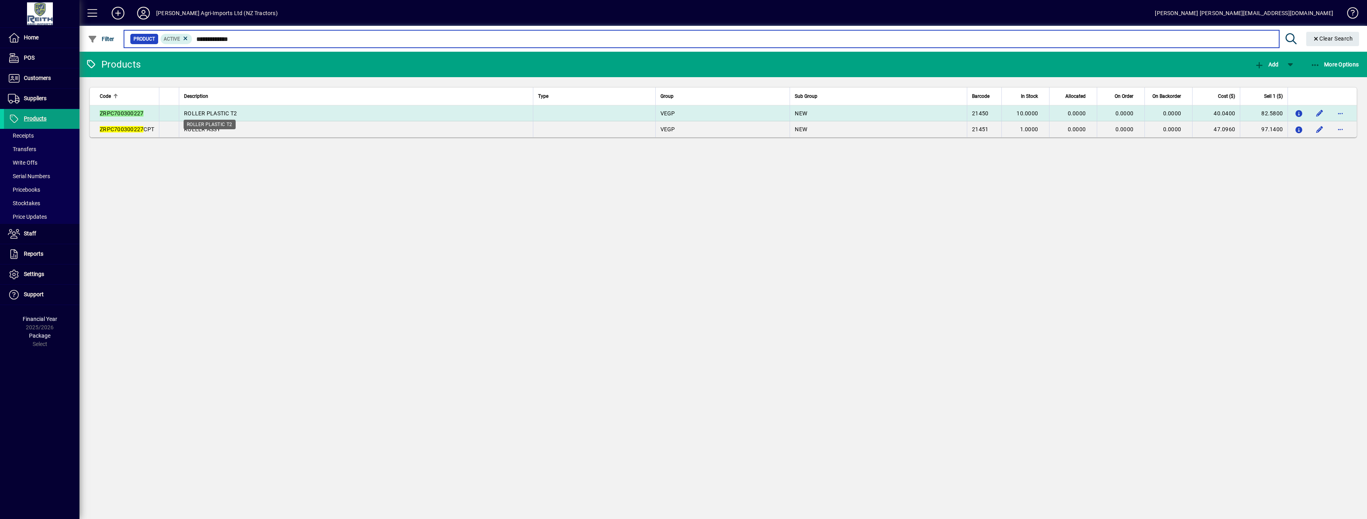  I want to click on span: Price Updates, so click(27, 217).